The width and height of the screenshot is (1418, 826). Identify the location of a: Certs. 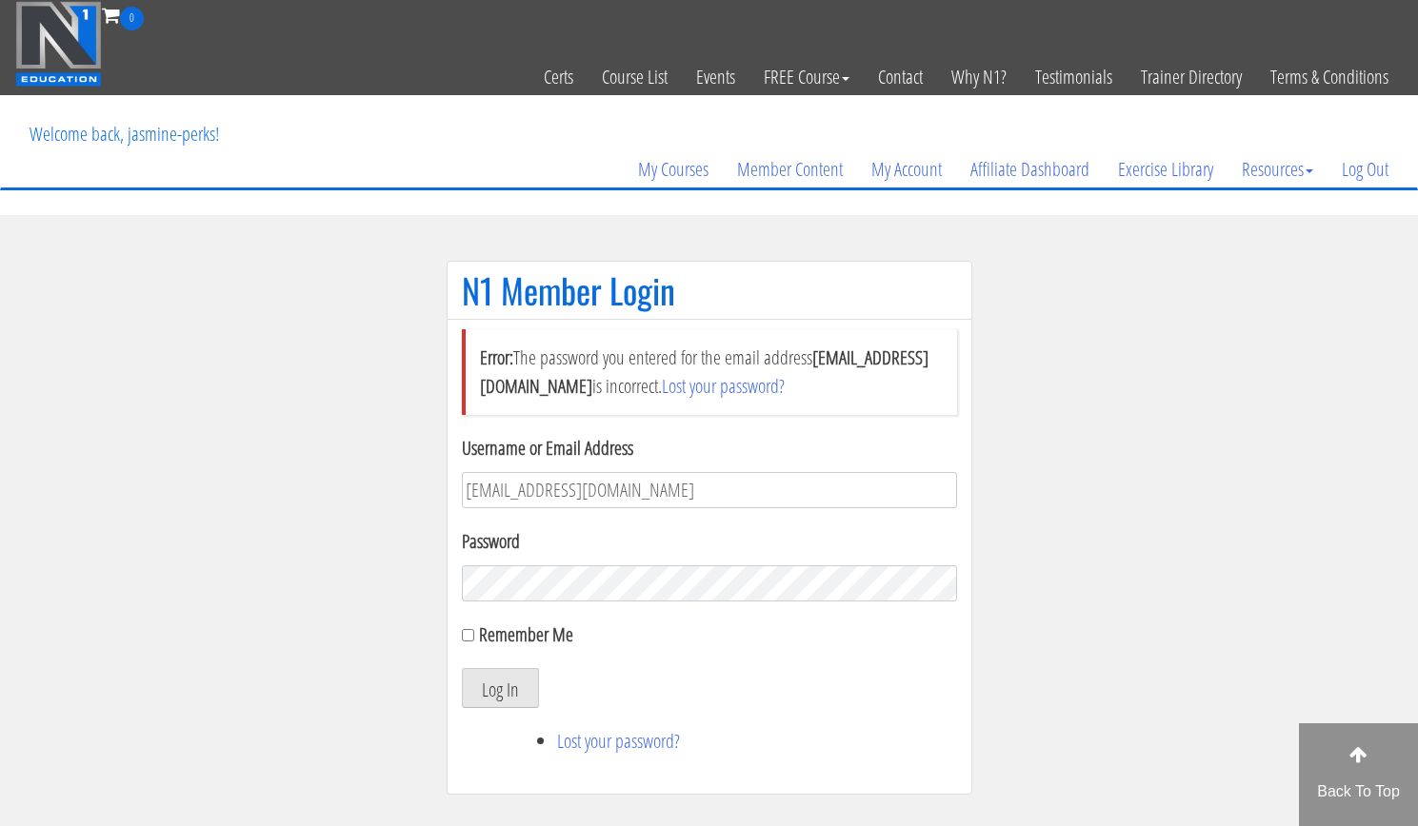
(558, 77).